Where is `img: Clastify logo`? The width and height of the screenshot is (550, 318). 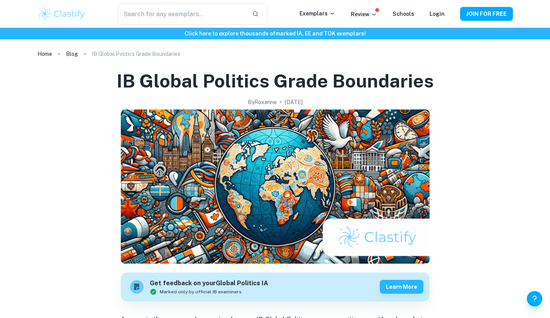
img: Clastify logo is located at coordinates (62, 14).